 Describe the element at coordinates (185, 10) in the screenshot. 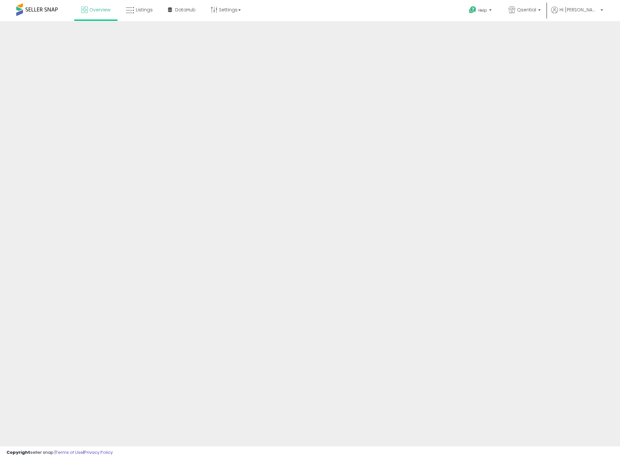

I see `span: DataHub` at that location.